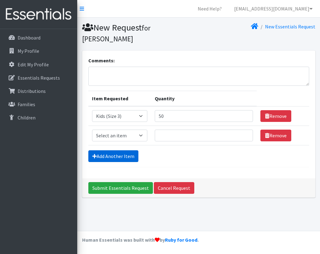  What do you see at coordinates (39, 78) in the screenshot?
I see `p: Essentials Requests` at bounding box center [39, 78].